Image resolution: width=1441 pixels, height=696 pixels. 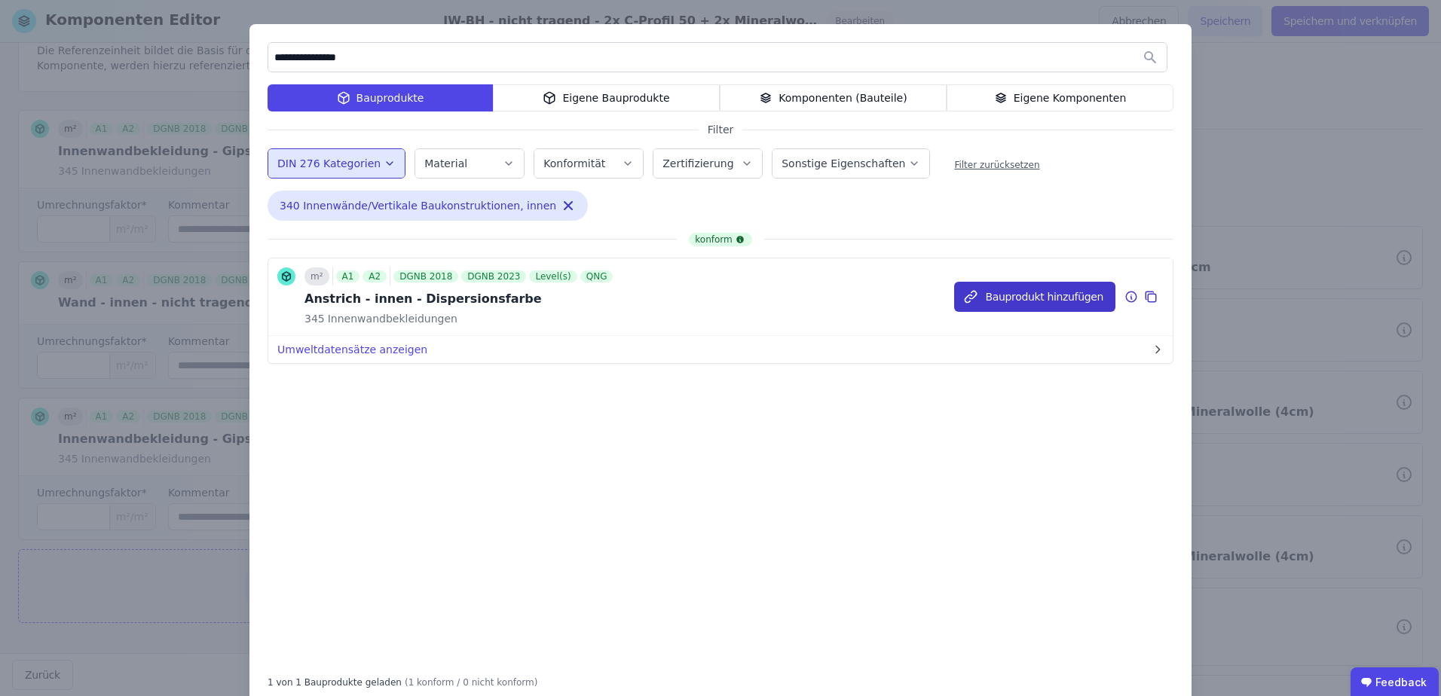 I want to click on div: konform, so click(x=720, y=240).